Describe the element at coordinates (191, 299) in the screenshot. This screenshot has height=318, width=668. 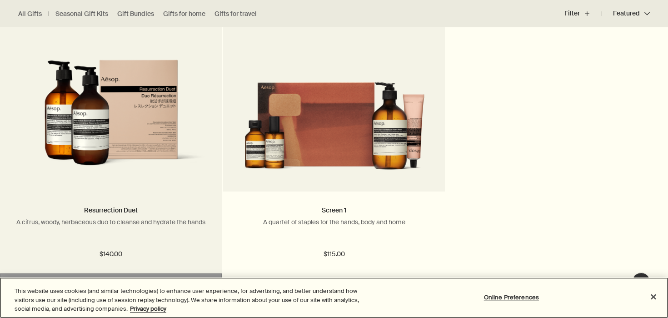
I see `div: This website uses cookies (and similar technologies) to enhance user experience, for advertising,...` at that location.